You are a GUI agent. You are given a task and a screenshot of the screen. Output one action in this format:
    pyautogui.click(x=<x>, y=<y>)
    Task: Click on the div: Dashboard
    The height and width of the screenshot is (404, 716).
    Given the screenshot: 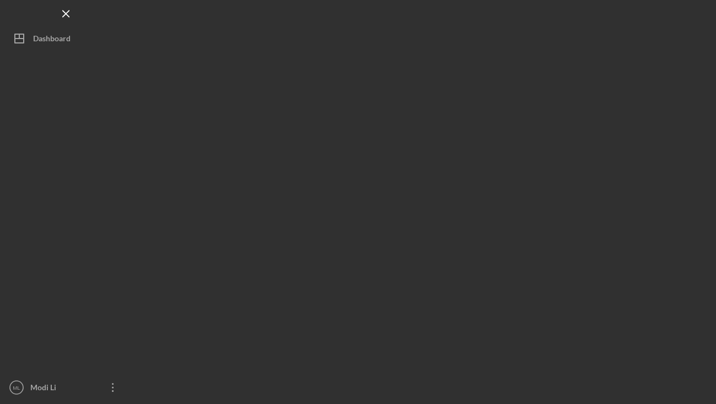 What is the action you would take?
    pyautogui.click(x=52, y=40)
    